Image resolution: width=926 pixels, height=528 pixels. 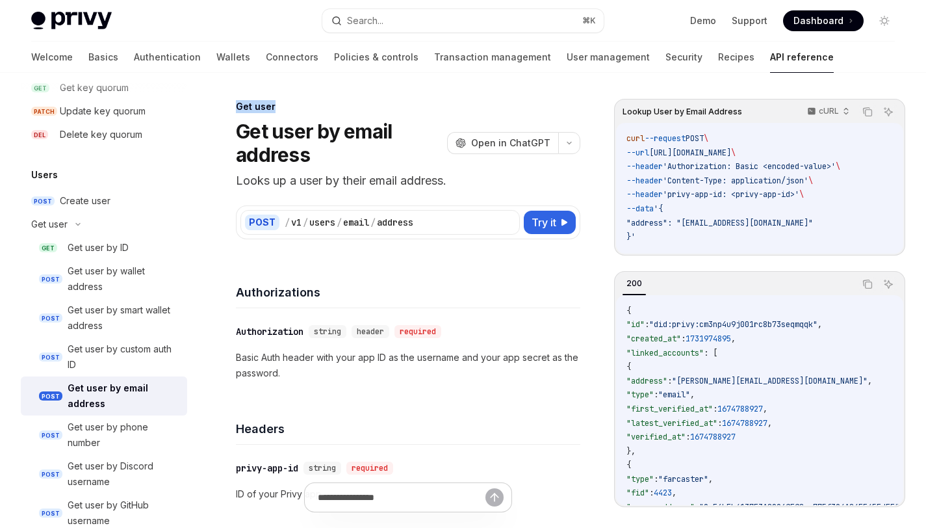 I want to click on button: Search...⌘K, so click(x=463, y=21).